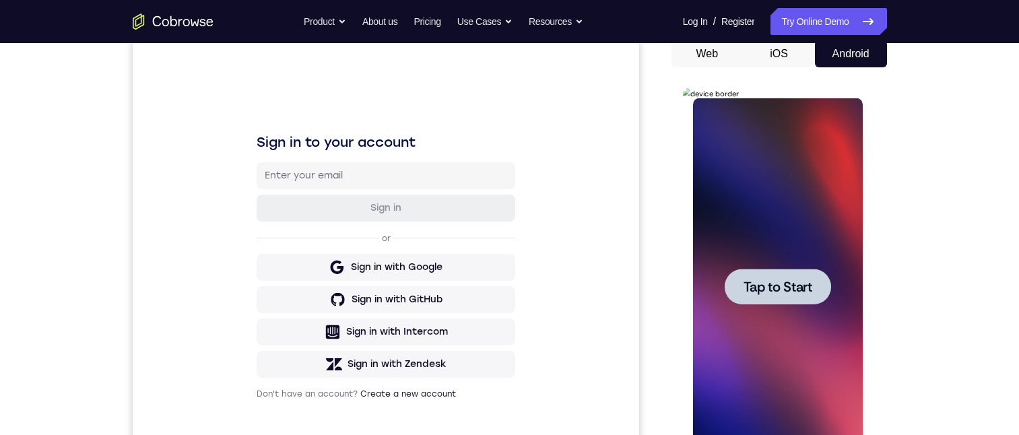  Describe the element at coordinates (253, 324) in the screenshot. I see `button: Sign in with Zendesk` at that location.